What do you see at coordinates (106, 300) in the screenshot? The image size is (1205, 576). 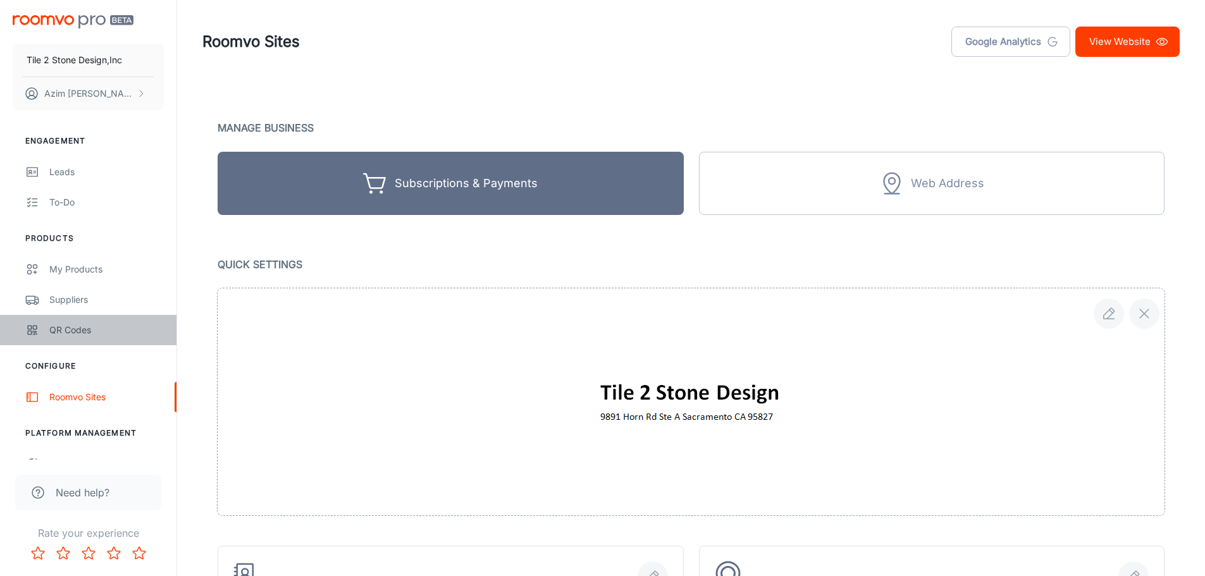 I see `div: Suppliers` at bounding box center [106, 300].